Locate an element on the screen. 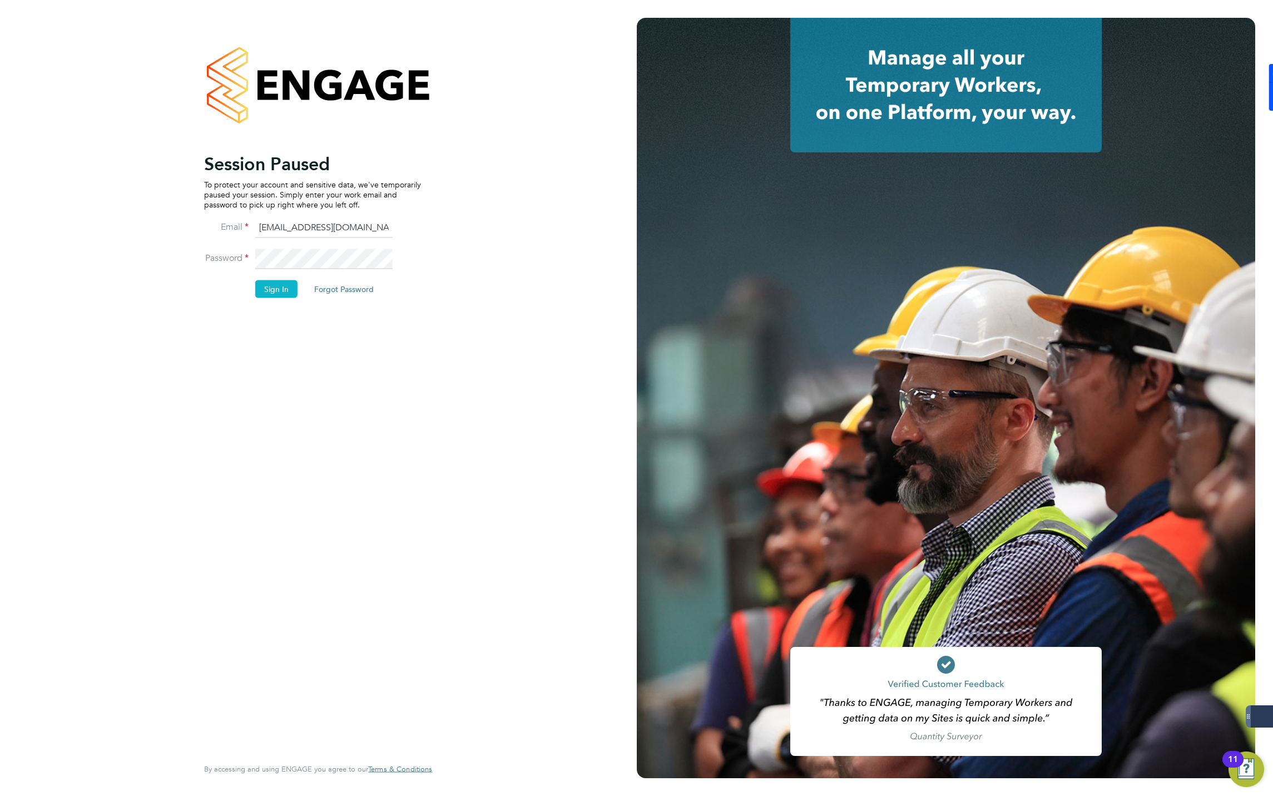 The width and height of the screenshot is (1273, 796). label: Email is located at coordinates (226, 226).